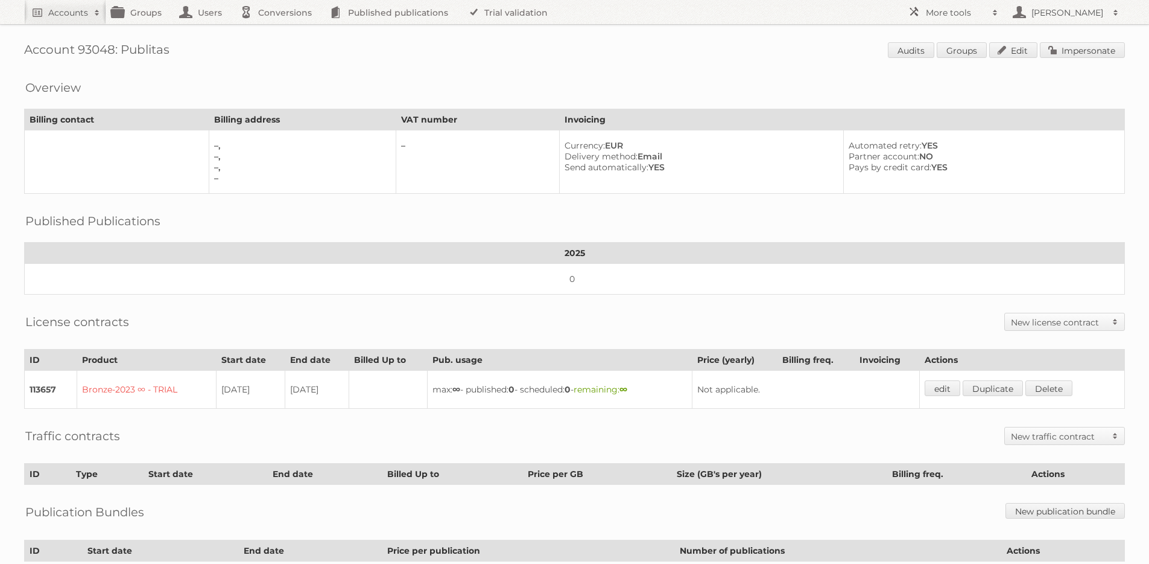 This screenshot has height=564, width=1149. Describe the element at coordinates (72, 436) in the screenshot. I see `h2: Traffic contracts` at that location.